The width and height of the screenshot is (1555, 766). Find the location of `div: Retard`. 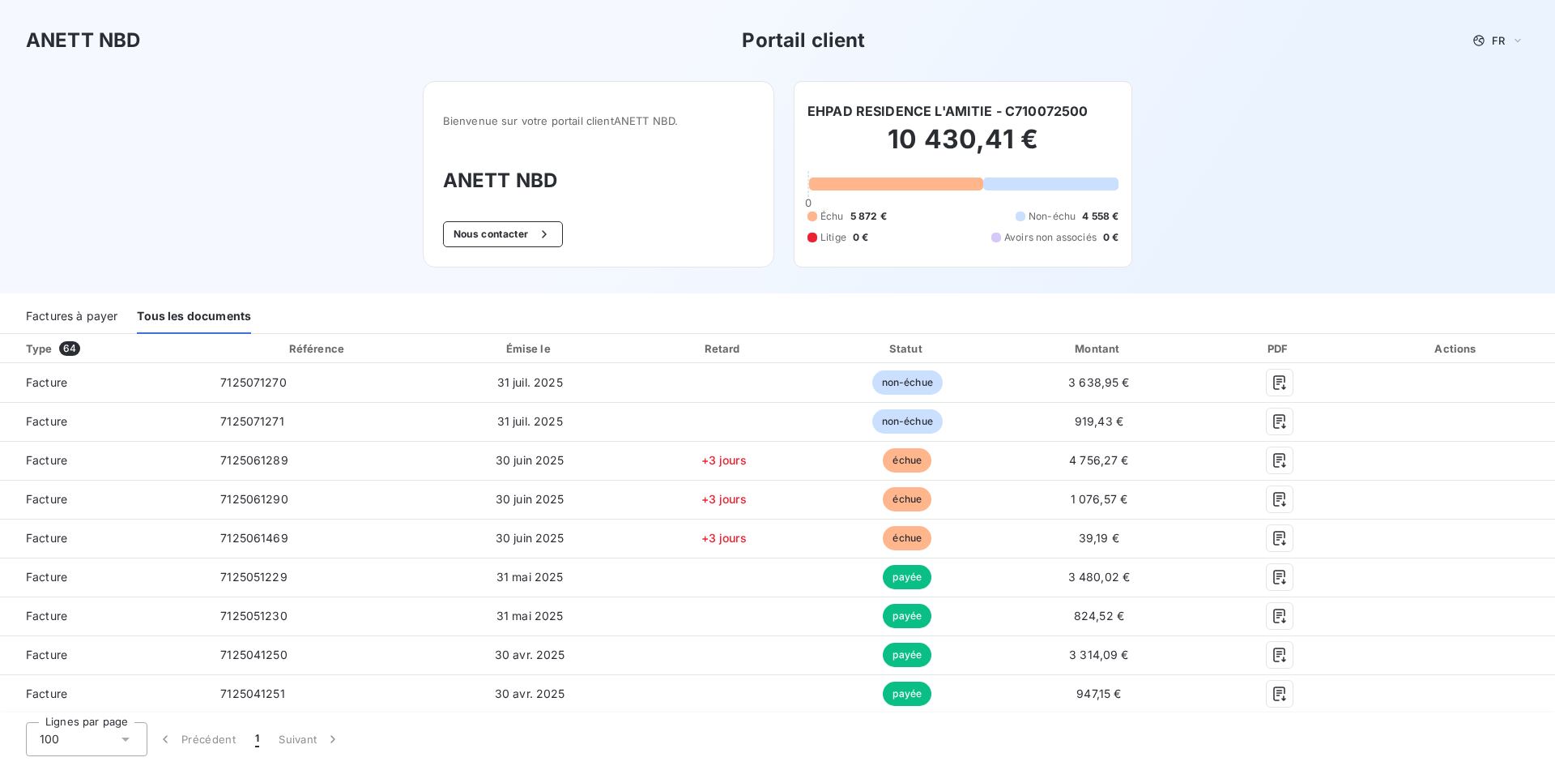

div: Retard is located at coordinates (723, 348).